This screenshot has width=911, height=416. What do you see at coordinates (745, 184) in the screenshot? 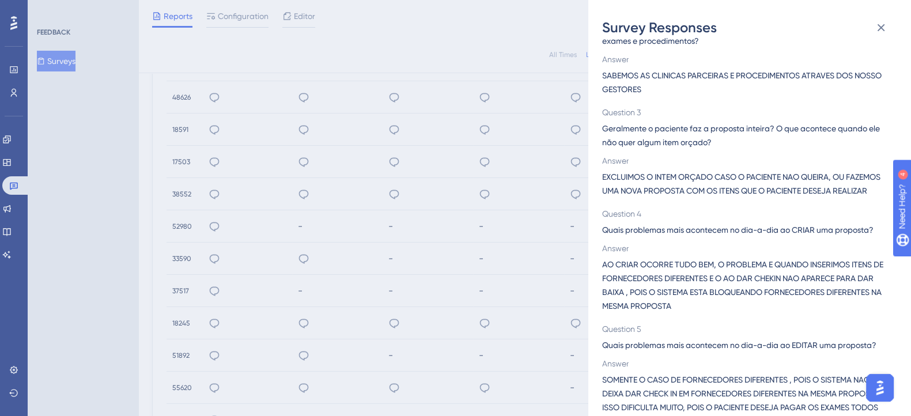
I see `span: EXCLUIMOS O INTEM ORÇADO CASO O PACIENTE NAO QUEIRA, OU FAZEMOS UMA NOVA PROPOSTA COM OS ITENS QU...` at bounding box center [745, 184].